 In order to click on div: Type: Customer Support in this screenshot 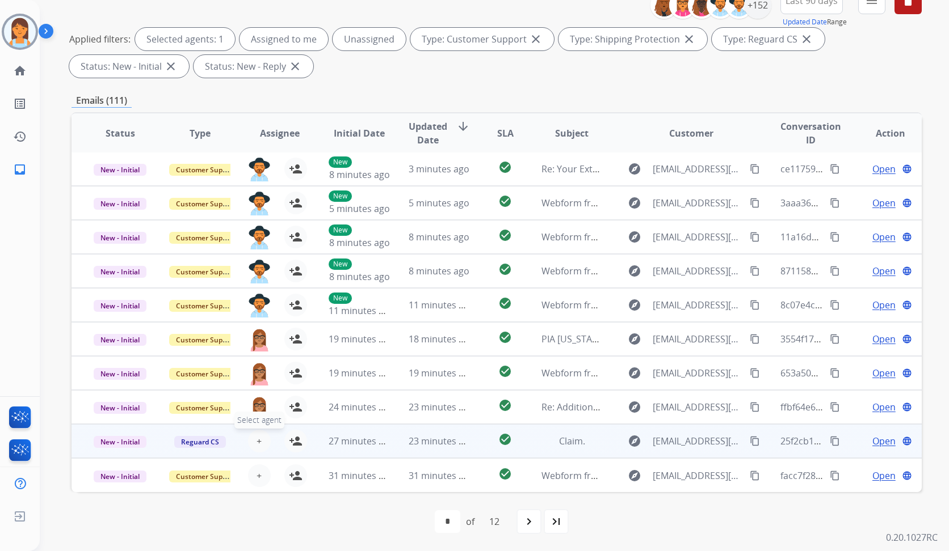, I will do `click(482, 39)`.